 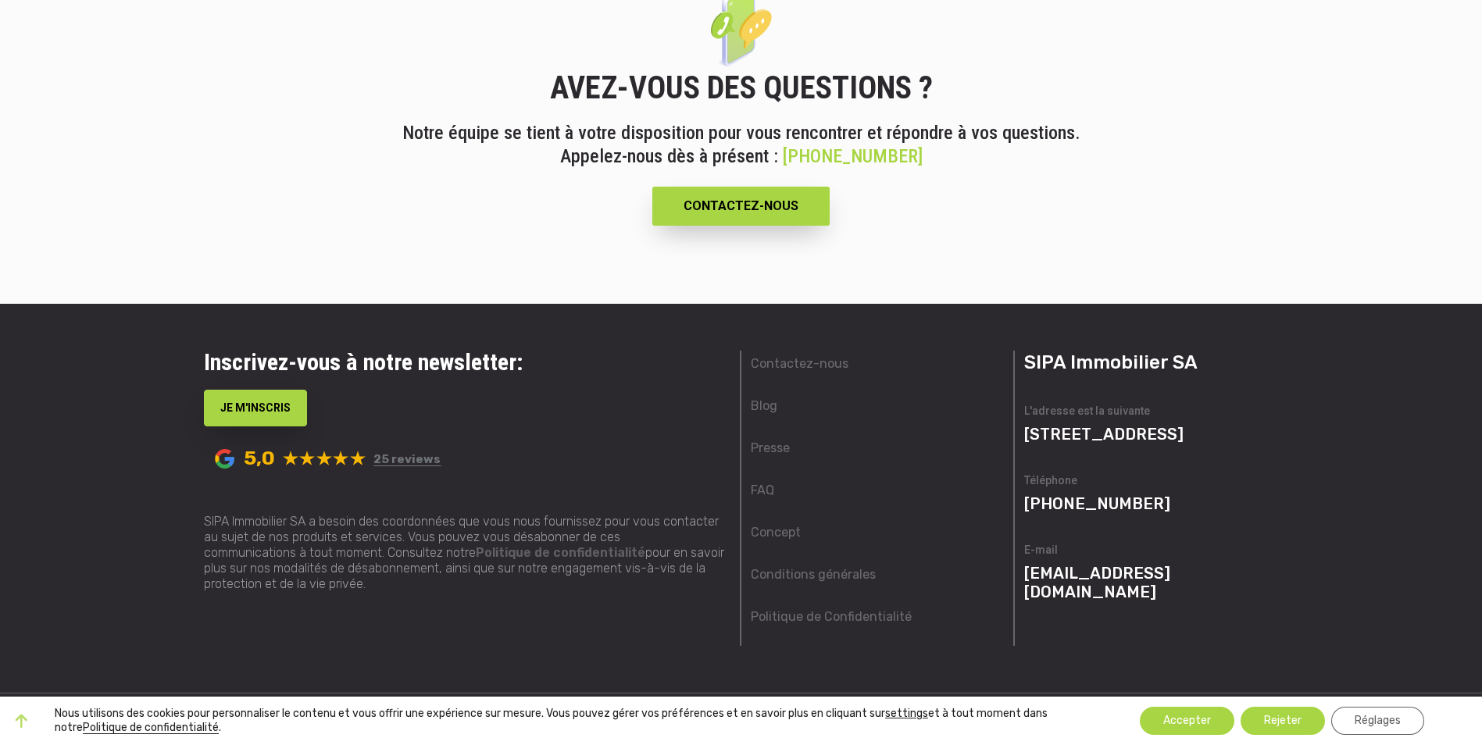 What do you see at coordinates (770, 449) in the screenshot?
I see `a: Presse` at bounding box center [770, 449].